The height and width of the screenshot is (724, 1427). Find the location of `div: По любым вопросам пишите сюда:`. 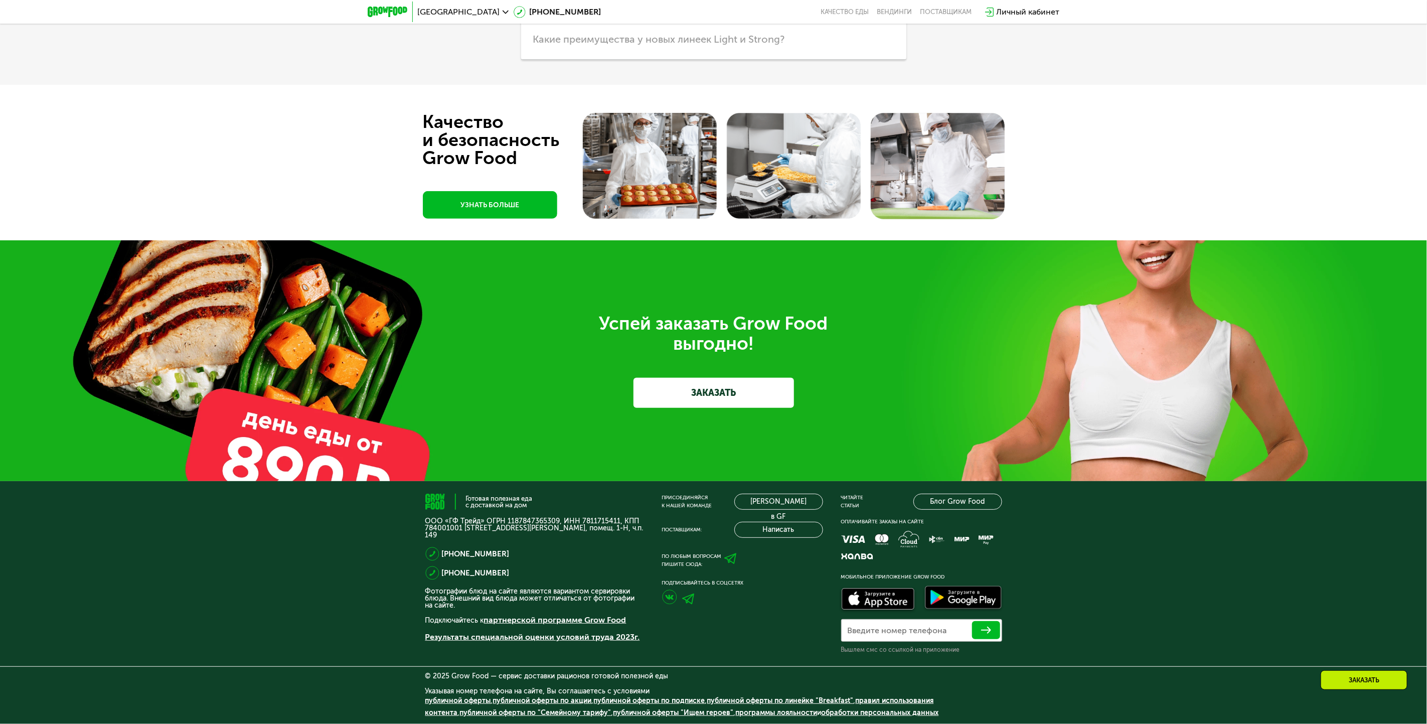

div: По любым вопросам пишите сюда: is located at coordinates (692, 560).